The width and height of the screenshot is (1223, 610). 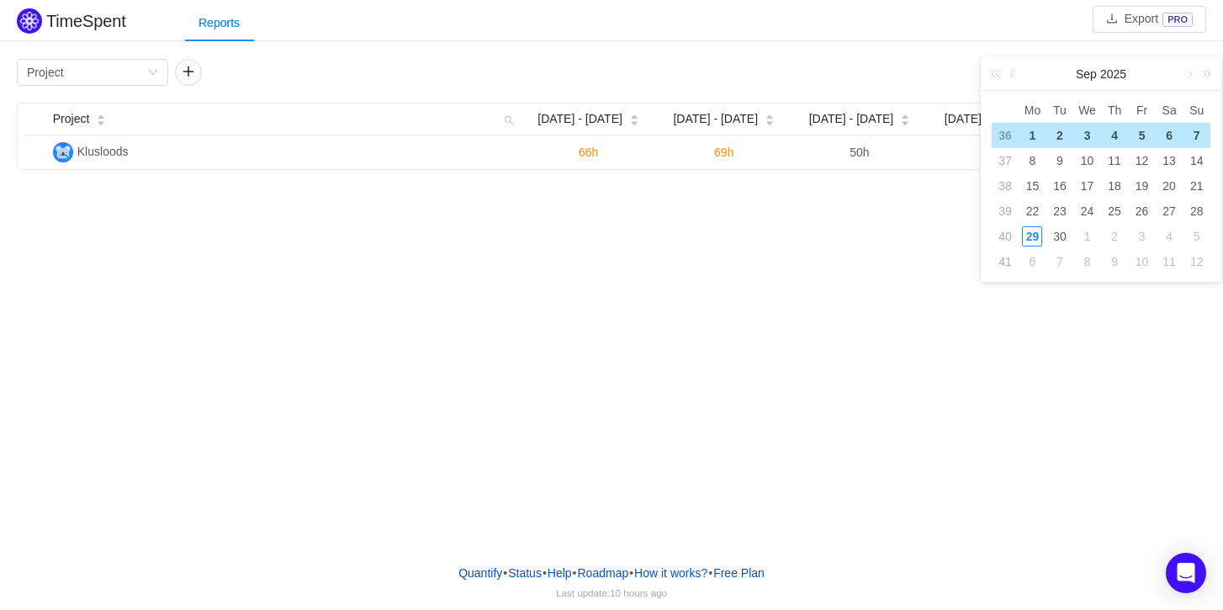 What do you see at coordinates (1141, 236) in the screenshot?
I see `td: October 3, 2025` at bounding box center [1141, 236].